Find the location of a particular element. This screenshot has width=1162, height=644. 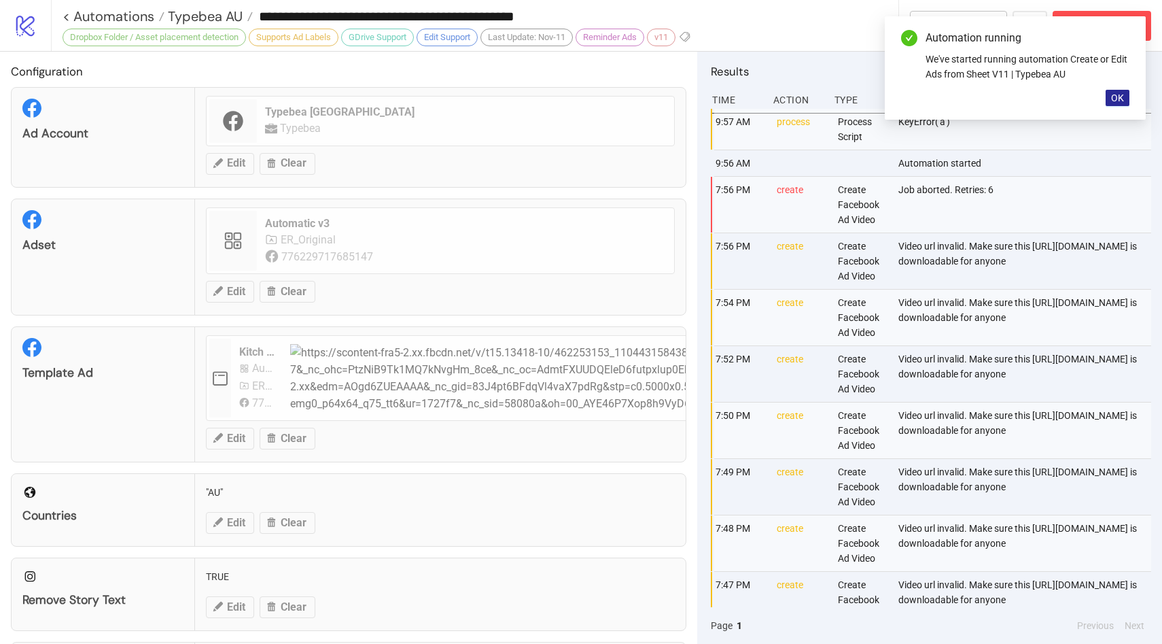

div: 7:50 PM is located at coordinates (740, 430).